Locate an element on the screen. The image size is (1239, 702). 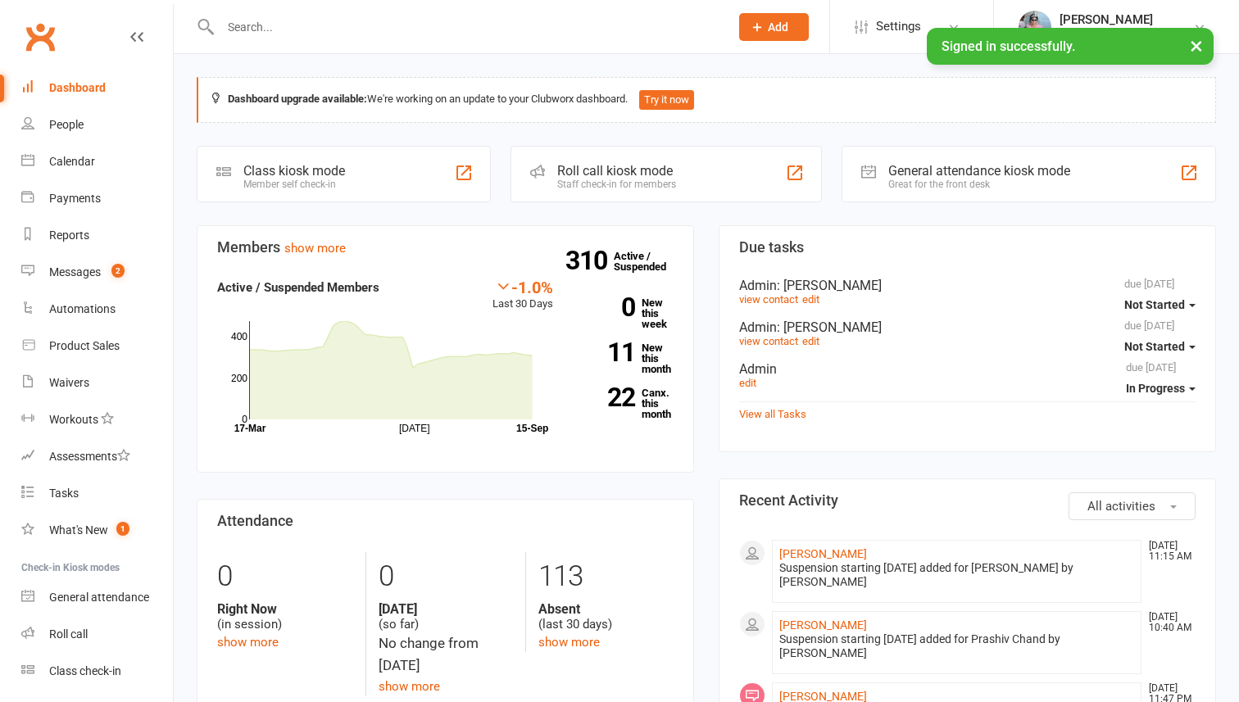
h3: Recent Activity is located at coordinates (967, 501).